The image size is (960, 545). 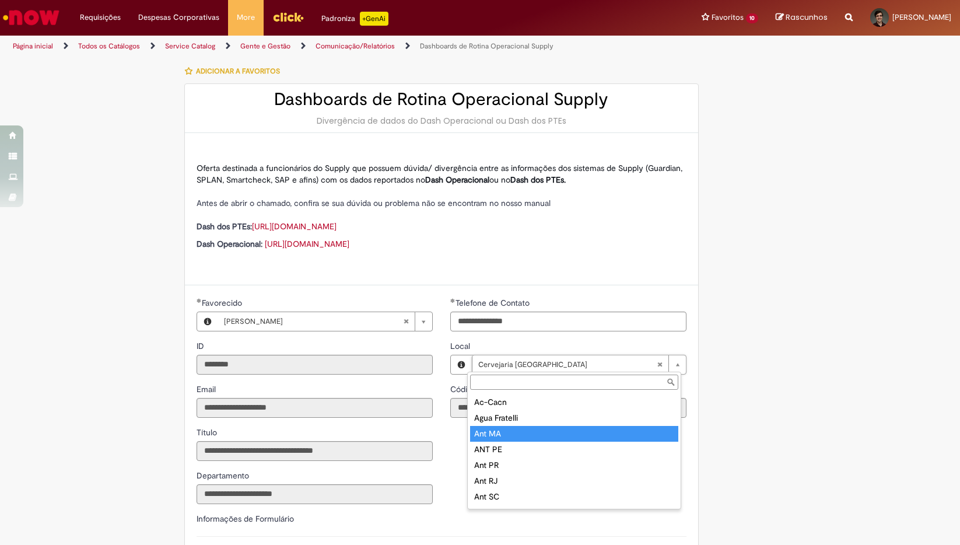 What do you see at coordinates (574, 418) in the screenshot?
I see `div: Agua Fratelli` at bounding box center [574, 418].